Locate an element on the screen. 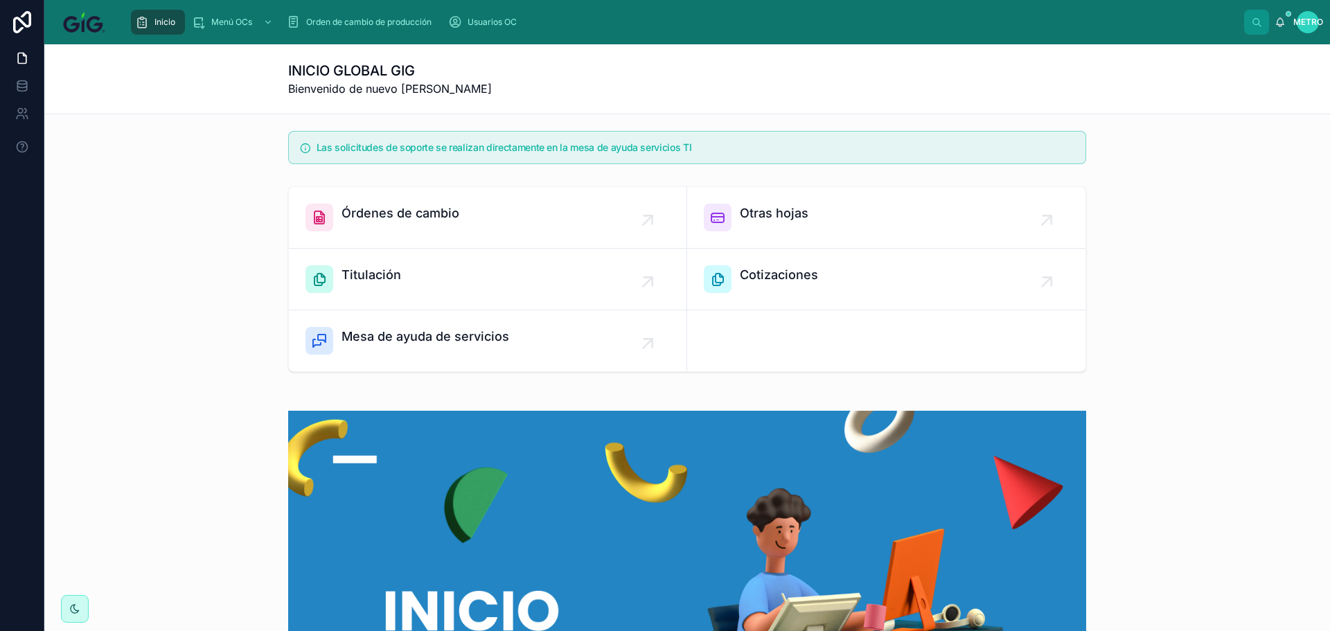 This screenshot has width=1330, height=631. font: Cotizaciones is located at coordinates (779, 274).